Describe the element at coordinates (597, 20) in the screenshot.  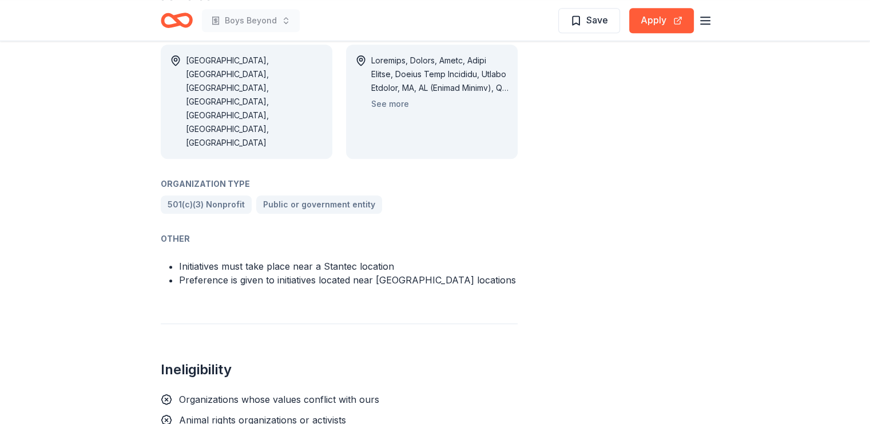
I see `span: Save` at that location.